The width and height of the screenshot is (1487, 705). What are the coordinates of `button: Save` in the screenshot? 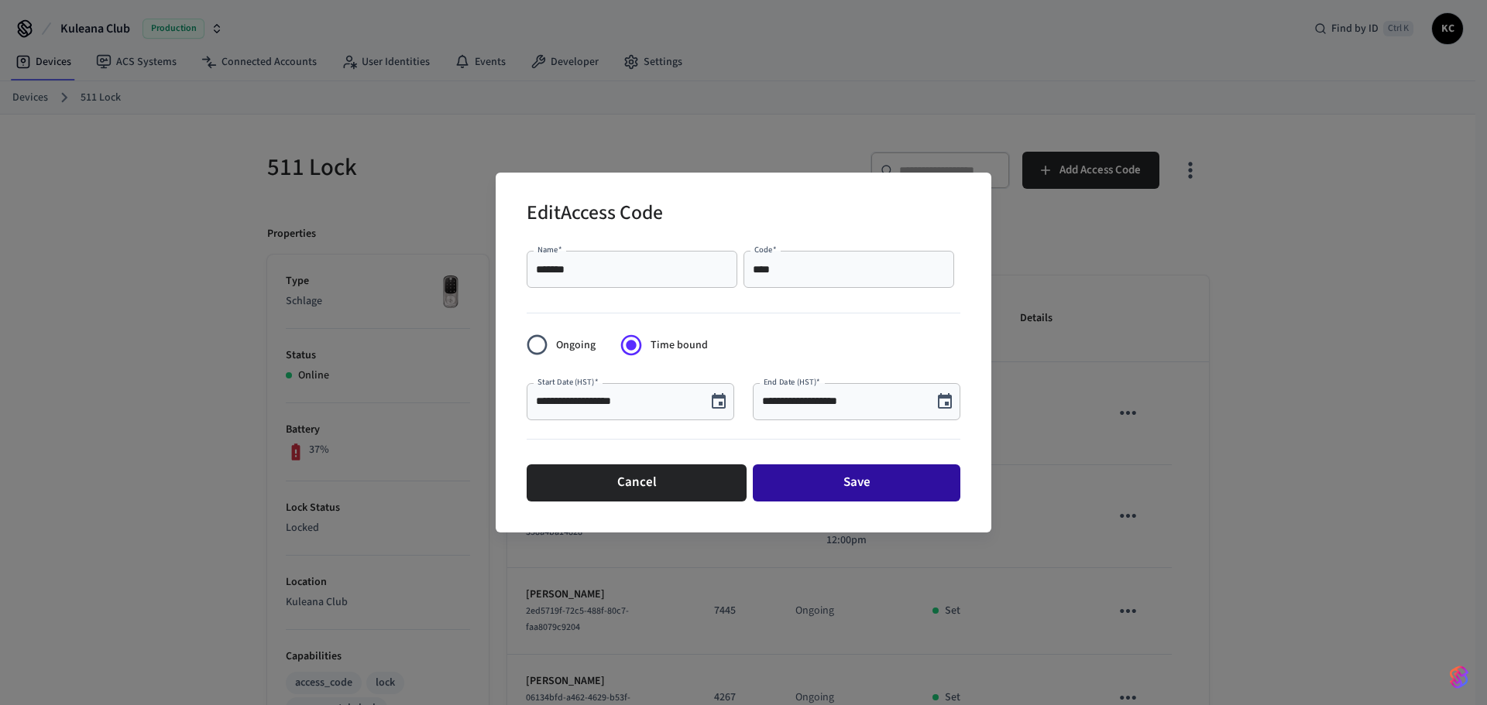 It's located at (856, 483).